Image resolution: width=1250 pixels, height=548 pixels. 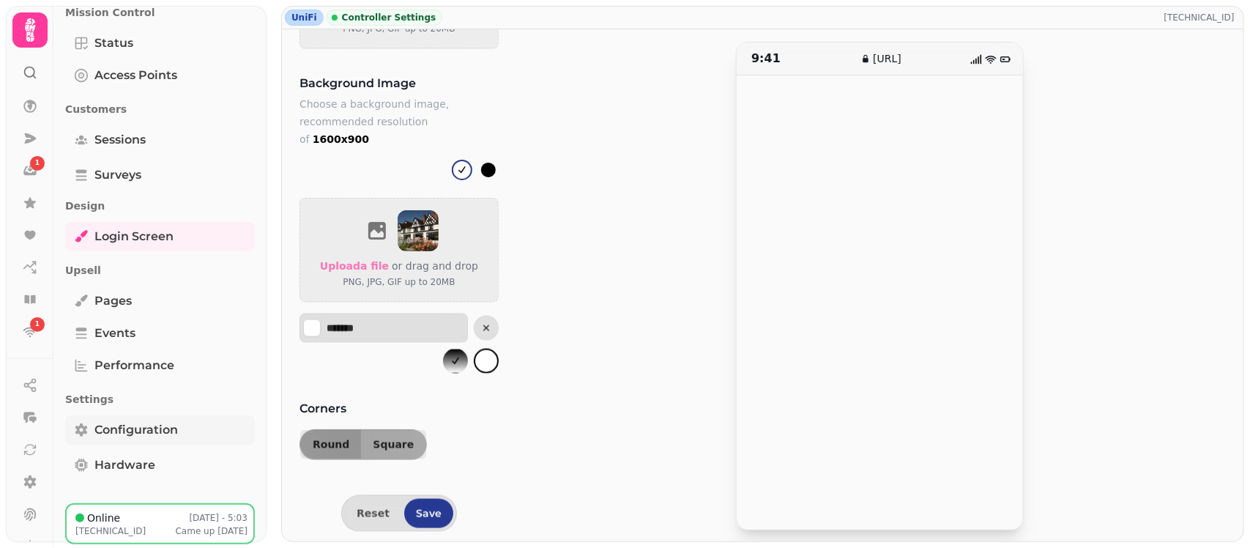 I want to click on span: Upload a file, so click(x=354, y=266).